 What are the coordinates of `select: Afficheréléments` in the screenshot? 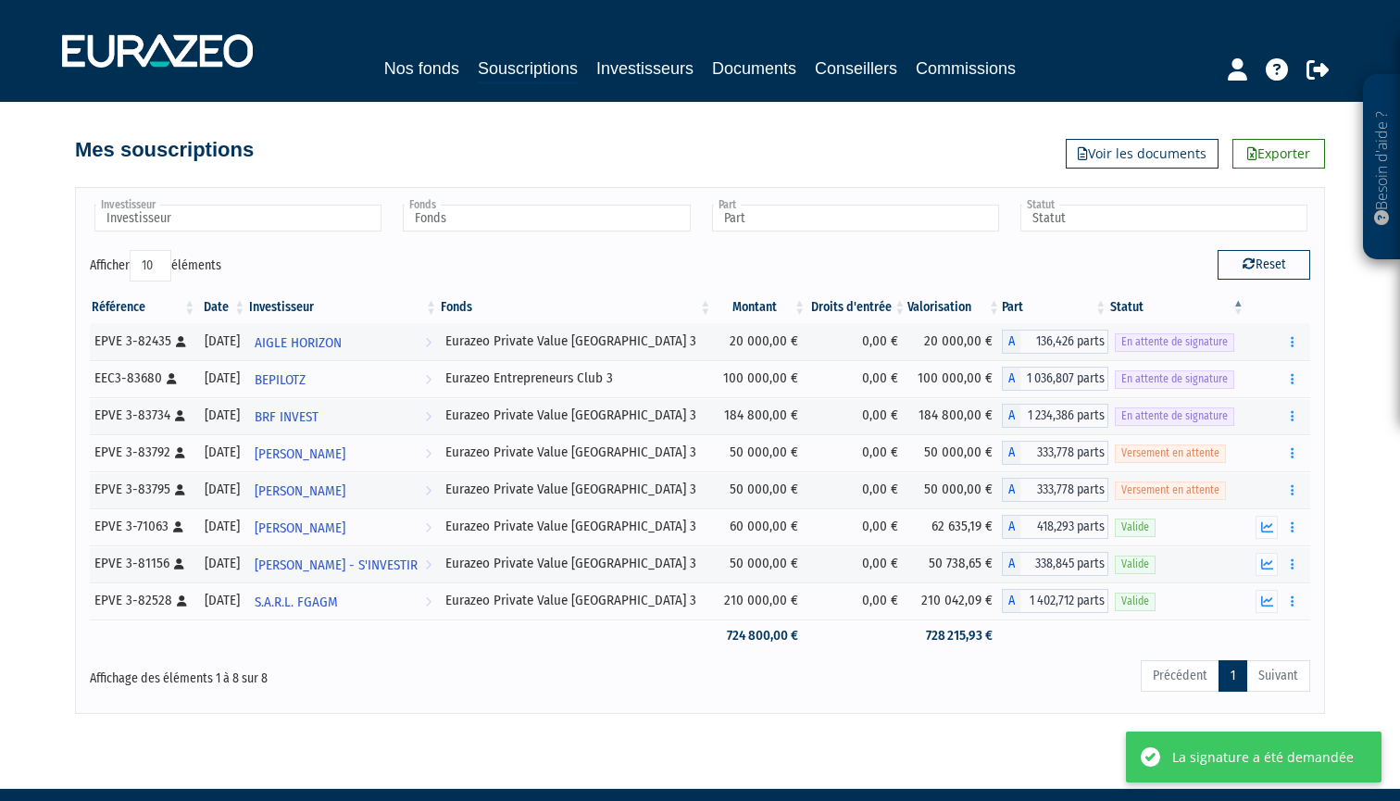 It's located at (150, 266).